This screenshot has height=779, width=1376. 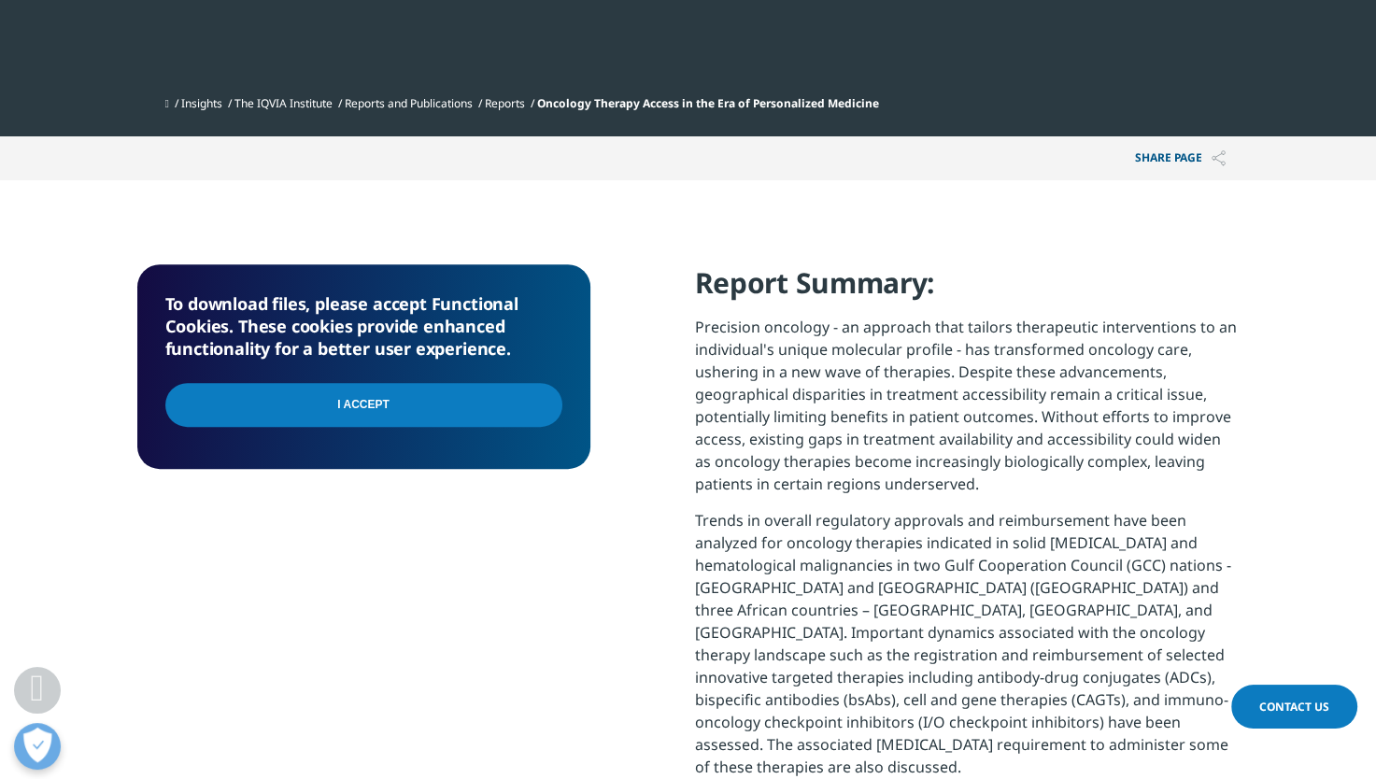 I want to click on img: Share PAGE, so click(x=1218, y=158).